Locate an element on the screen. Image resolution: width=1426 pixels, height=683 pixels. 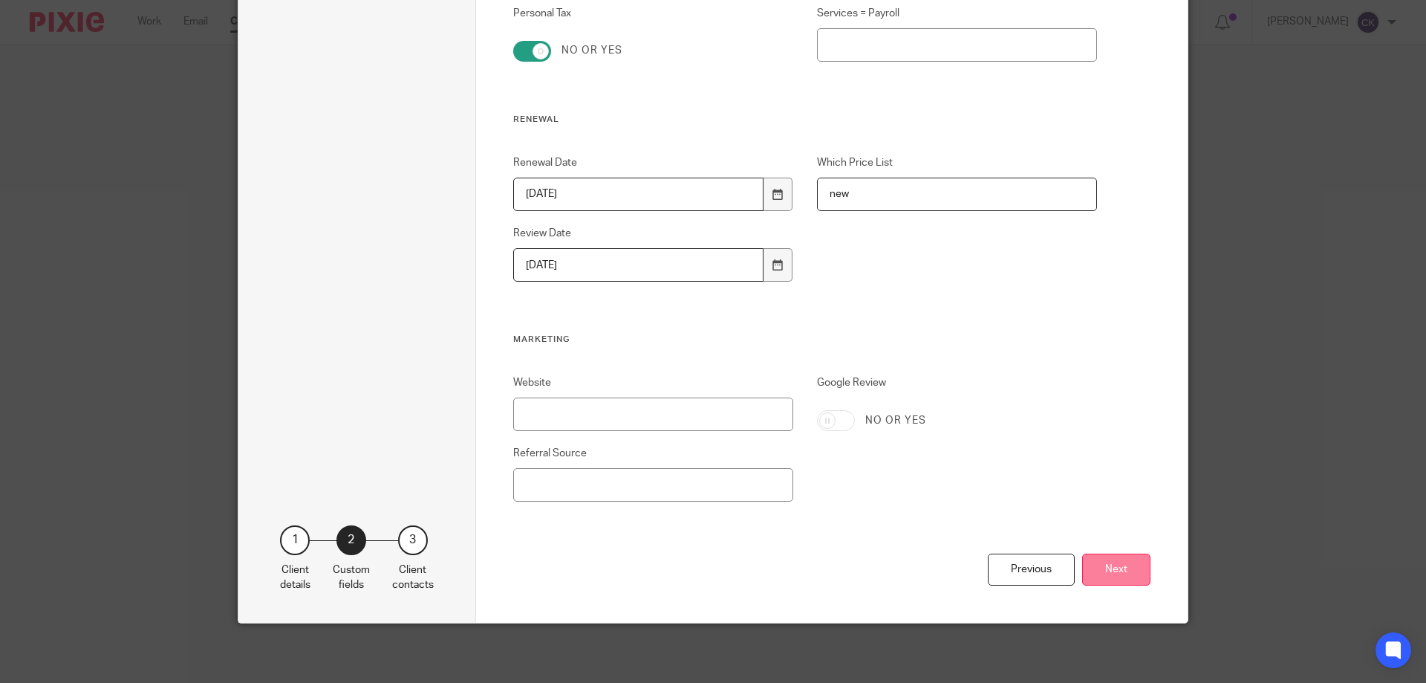
p: Client details is located at coordinates (295, 577).